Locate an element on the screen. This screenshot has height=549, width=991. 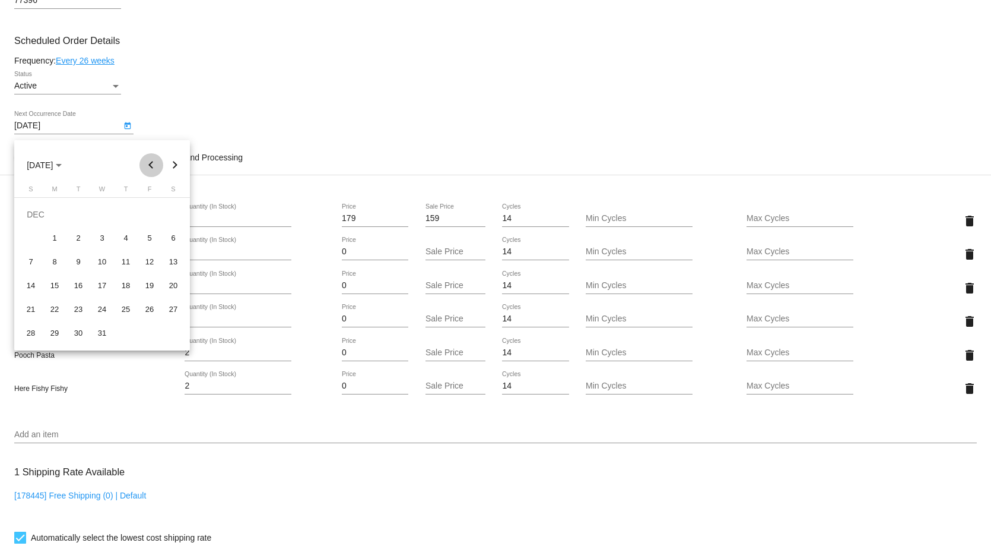
button: Next month is located at coordinates (175, 165).